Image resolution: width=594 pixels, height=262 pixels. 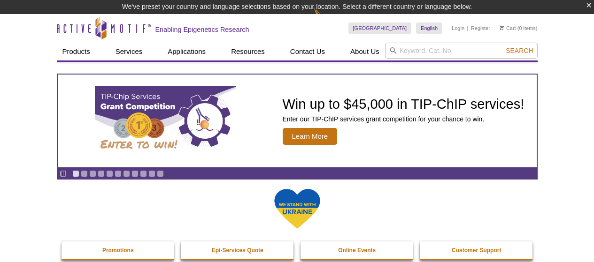 What do you see at coordinates (507, 28) in the screenshot?
I see `a: Cart` at bounding box center [507, 28].